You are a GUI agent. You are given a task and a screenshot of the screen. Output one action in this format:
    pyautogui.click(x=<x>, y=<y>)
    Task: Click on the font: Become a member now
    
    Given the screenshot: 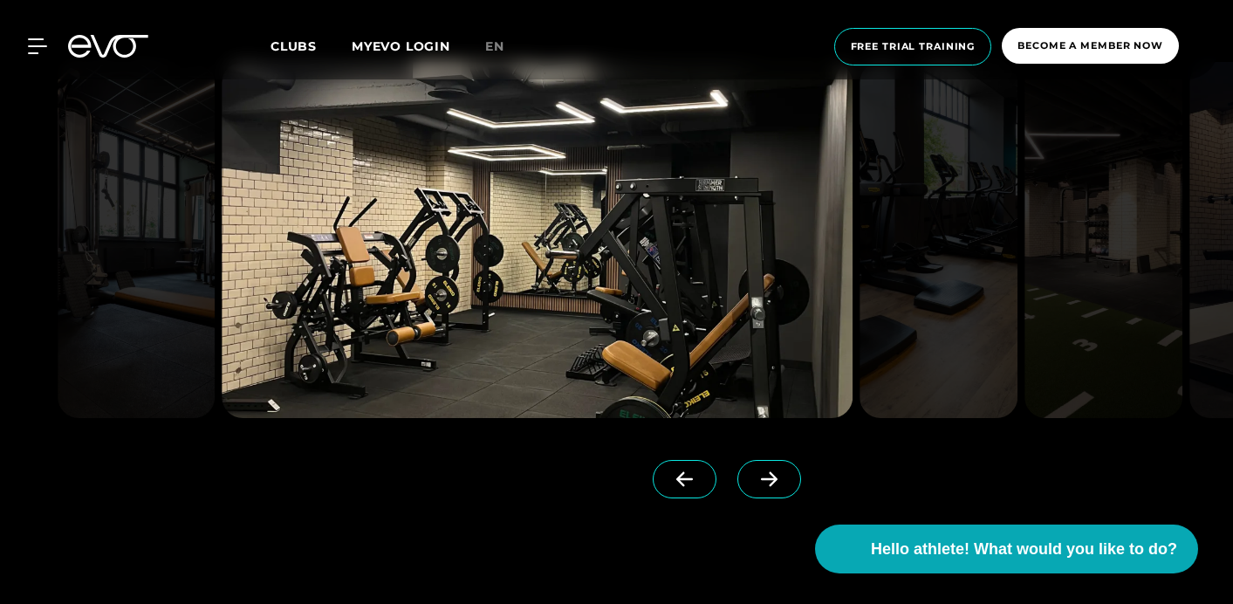 What is the action you would take?
    pyautogui.click(x=1090, y=45)
    